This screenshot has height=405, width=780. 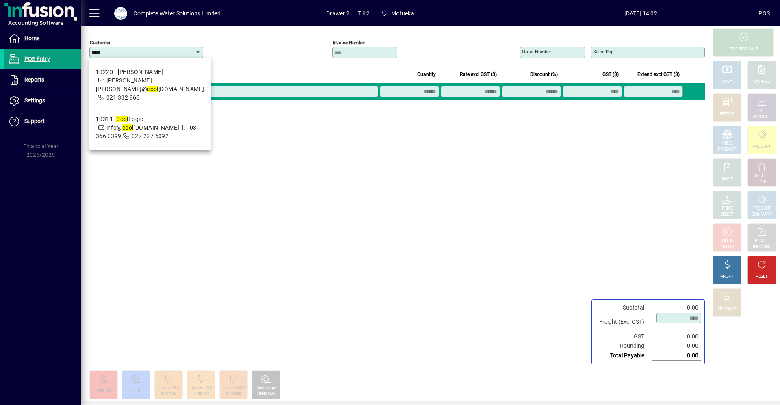 I want to click on span: Extend excl GST ($), so click(x=659, y=74).